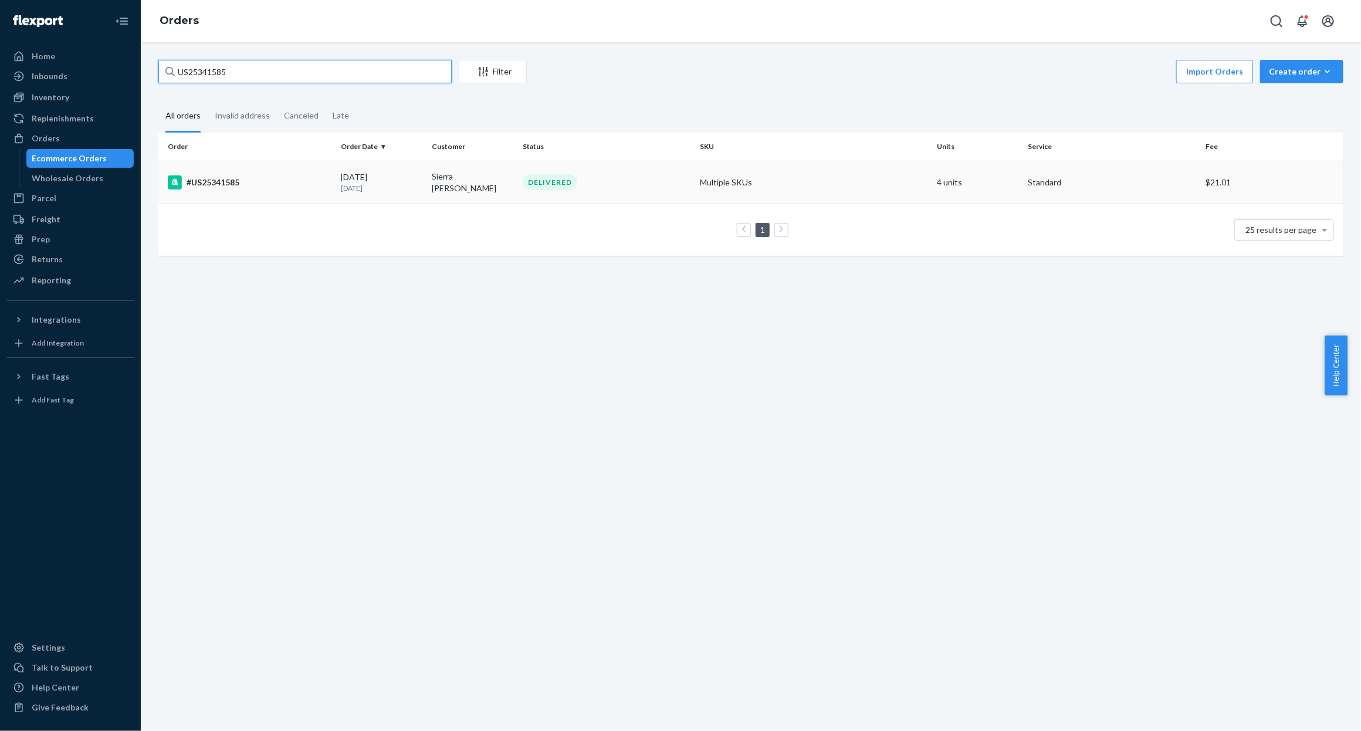  I want to click on a: Page 1 is your current page, so click(763, 229).